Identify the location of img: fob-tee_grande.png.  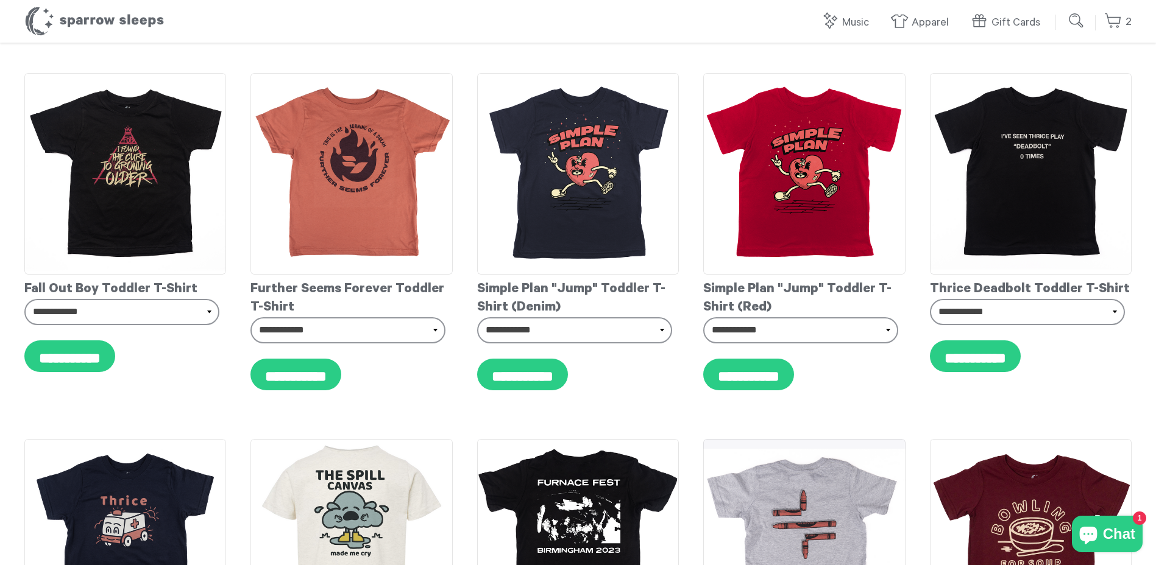
(125, 174).